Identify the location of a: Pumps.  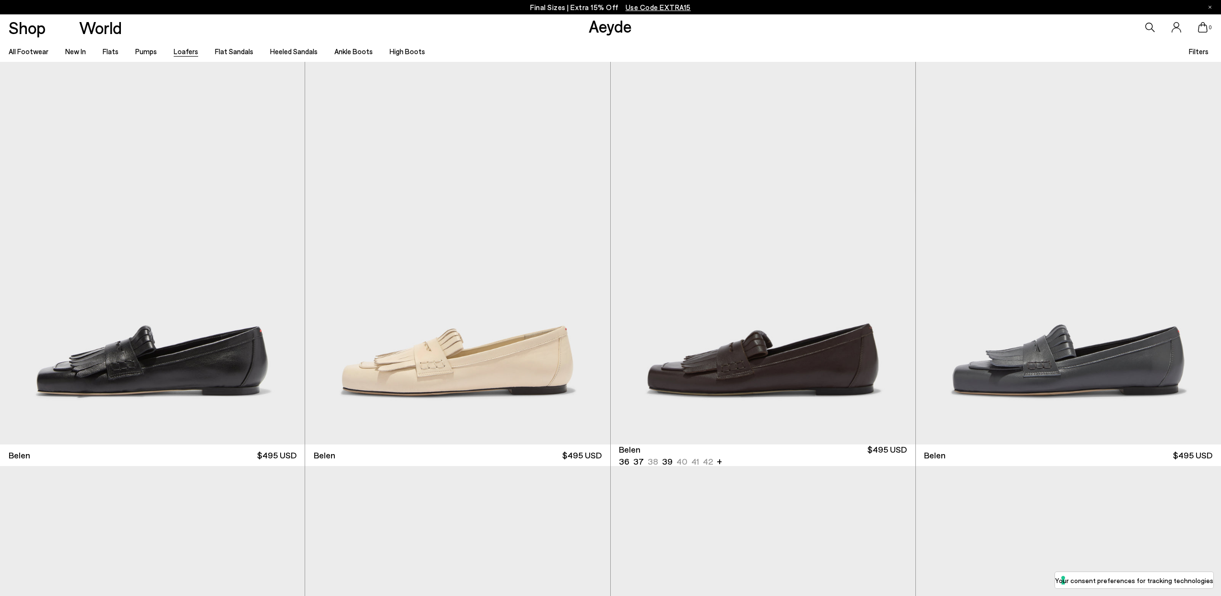
(146, 51).